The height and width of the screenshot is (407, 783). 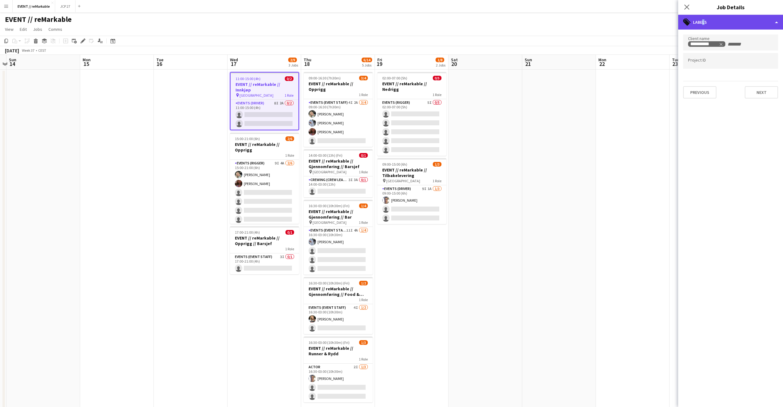 I want to click on div: 5 Jobs, so click(x=367, y=65).